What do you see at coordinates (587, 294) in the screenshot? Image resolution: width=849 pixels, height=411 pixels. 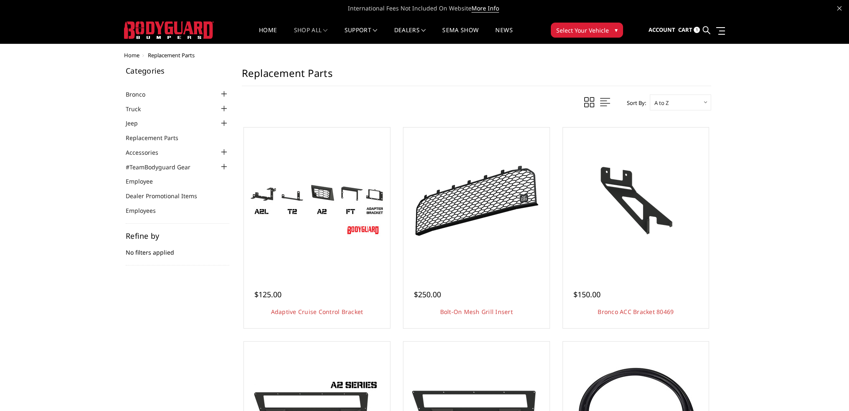 I see `span: $150.00` at bounding box center [587, 294].